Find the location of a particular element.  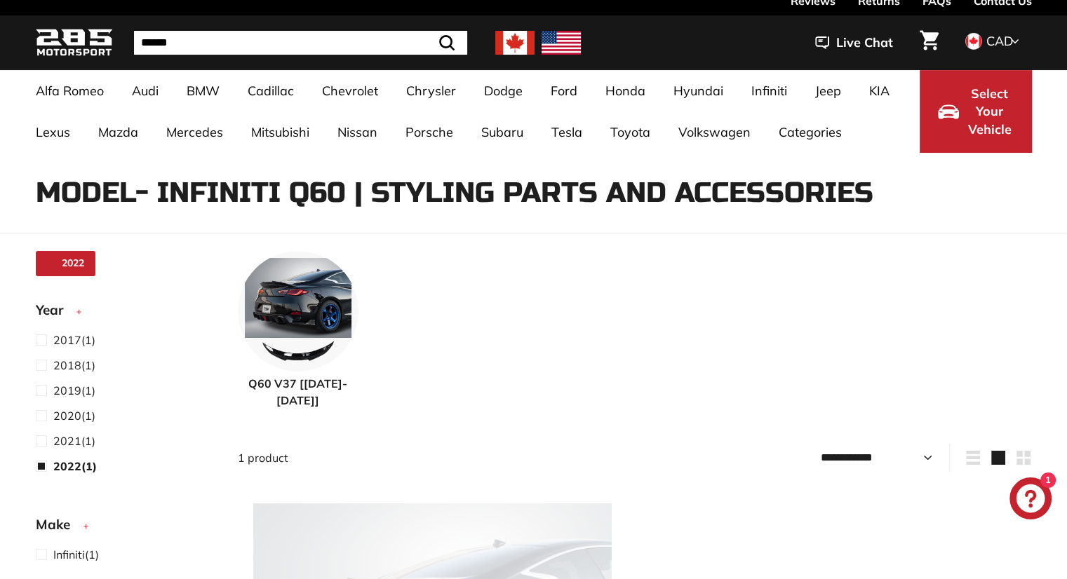

a: Chrysler is located at coordinates (431, 90).